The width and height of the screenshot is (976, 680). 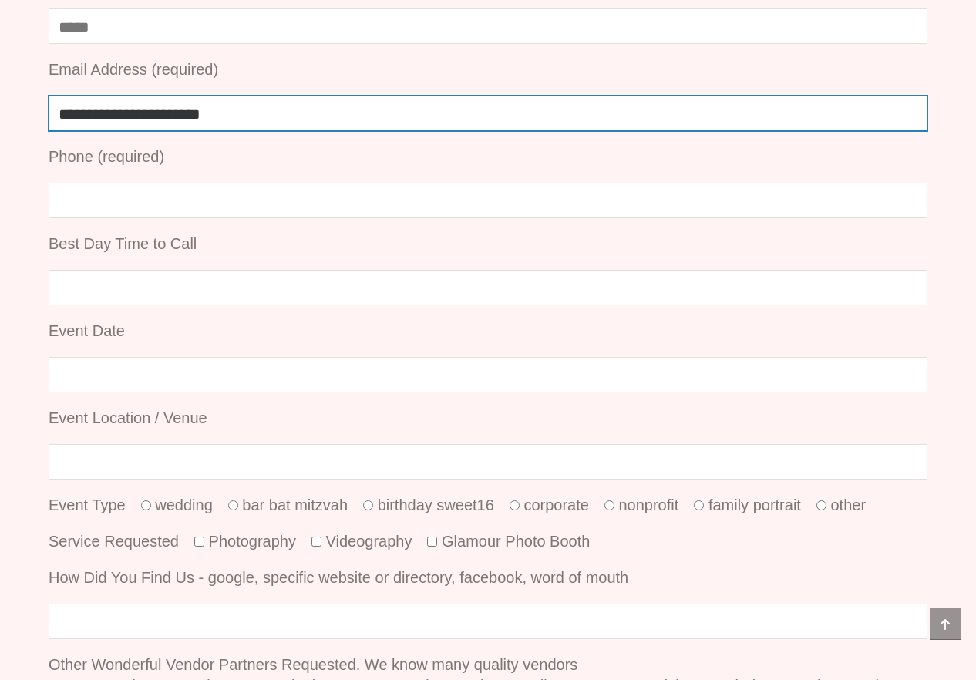 I want to click on p: Event Date, so click(x=488, y=331).